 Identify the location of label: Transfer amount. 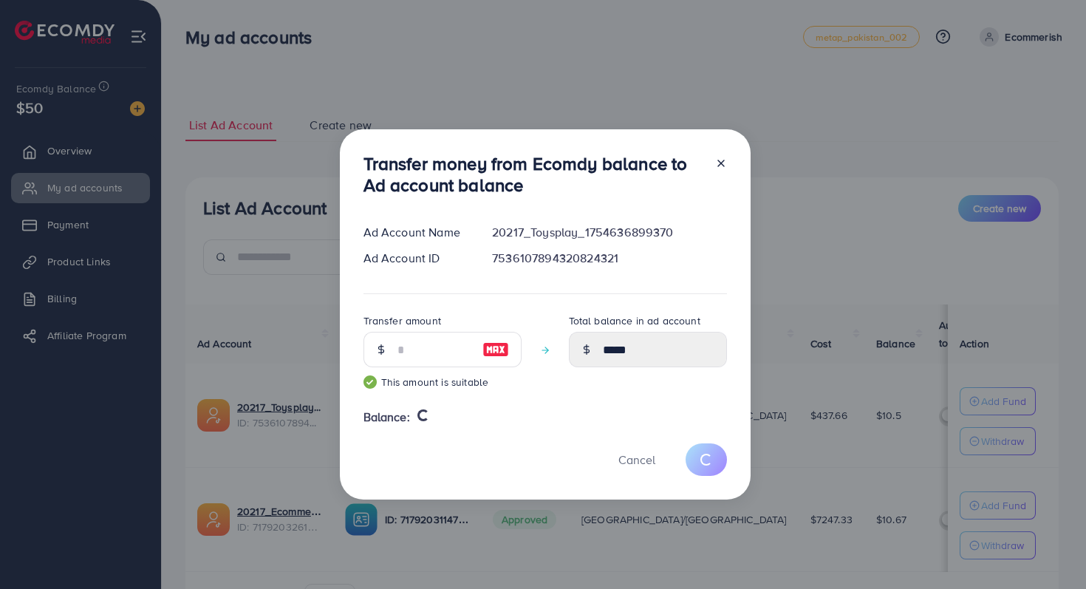
(402, 321).